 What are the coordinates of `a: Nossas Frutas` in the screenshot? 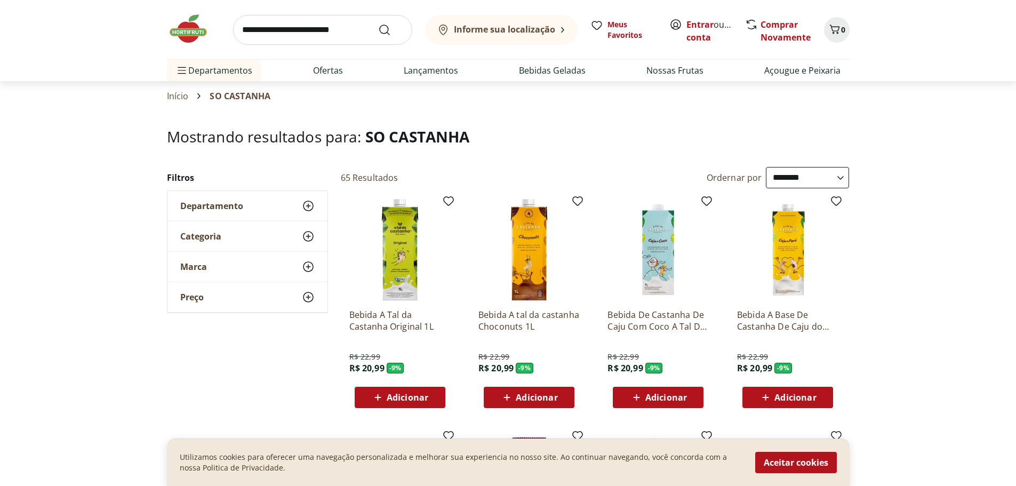 It's located at (675, 70).